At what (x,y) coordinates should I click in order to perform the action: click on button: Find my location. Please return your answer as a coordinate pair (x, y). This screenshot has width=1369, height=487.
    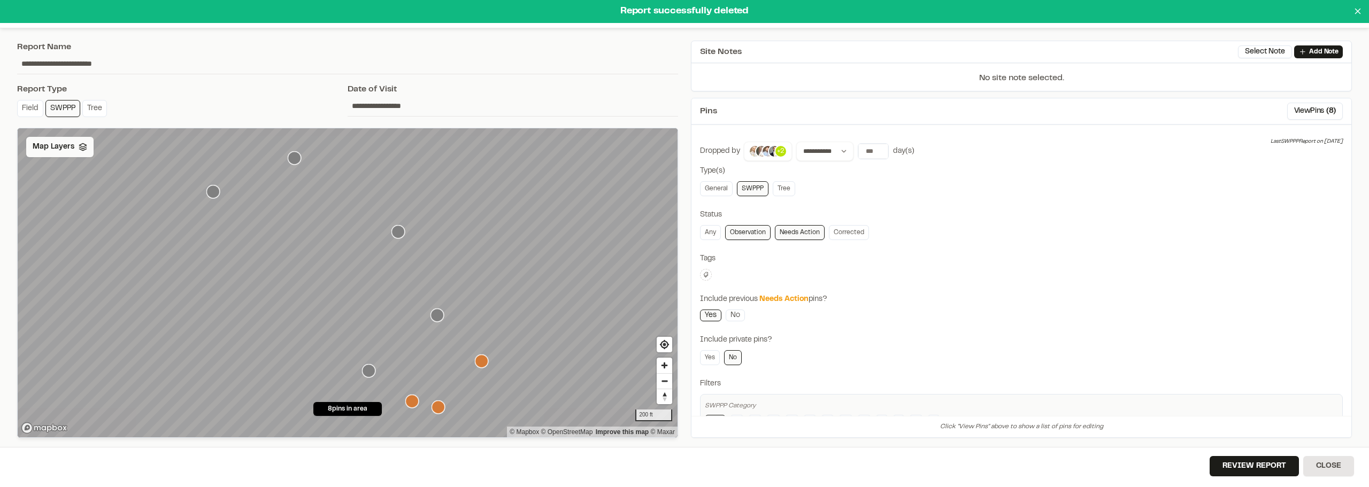
    Looking at the image, I should click on (664, 344).